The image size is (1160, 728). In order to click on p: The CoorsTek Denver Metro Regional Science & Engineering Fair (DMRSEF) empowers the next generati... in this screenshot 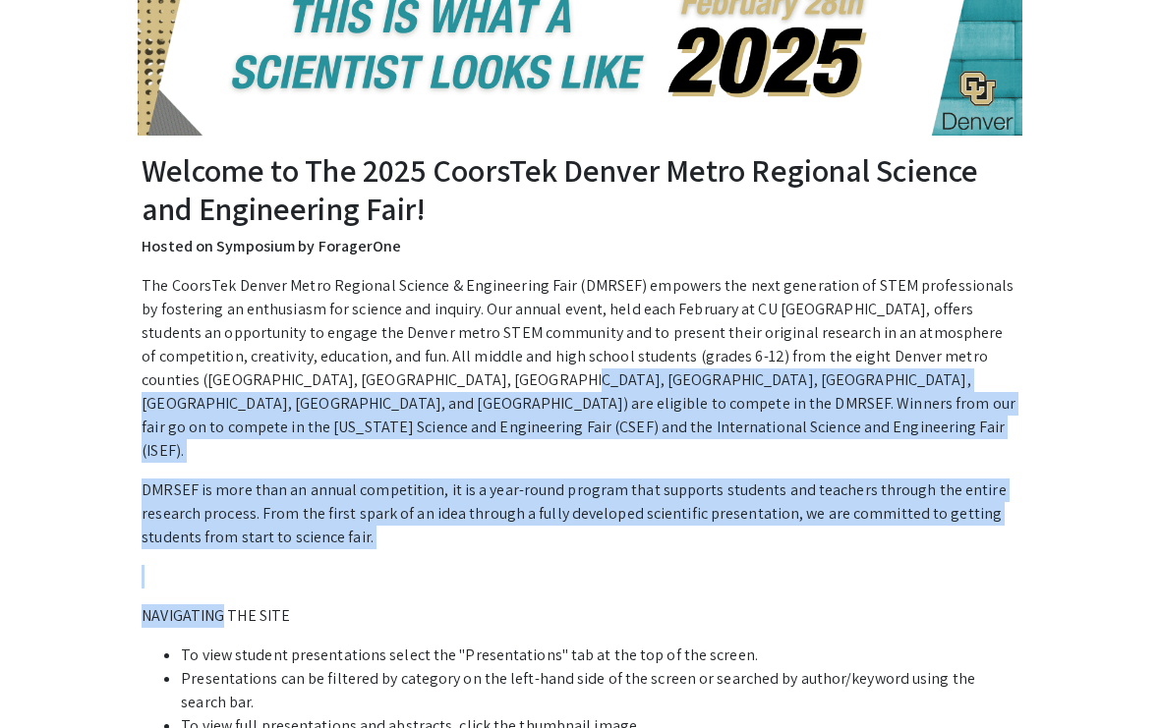, I will do `click(580, 369)`.